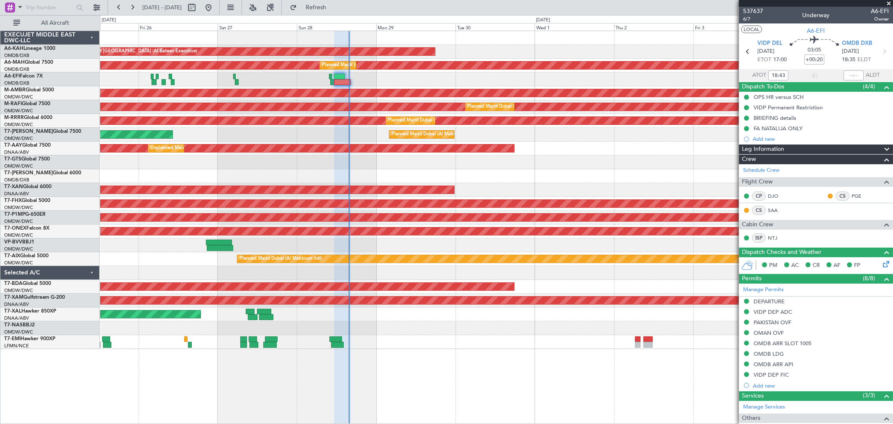 This screenshot has height=424, width=893. Describe the element at coordinates (773, 311) in the screenshot. I see `div: VIDP DEP ADC` at that location.